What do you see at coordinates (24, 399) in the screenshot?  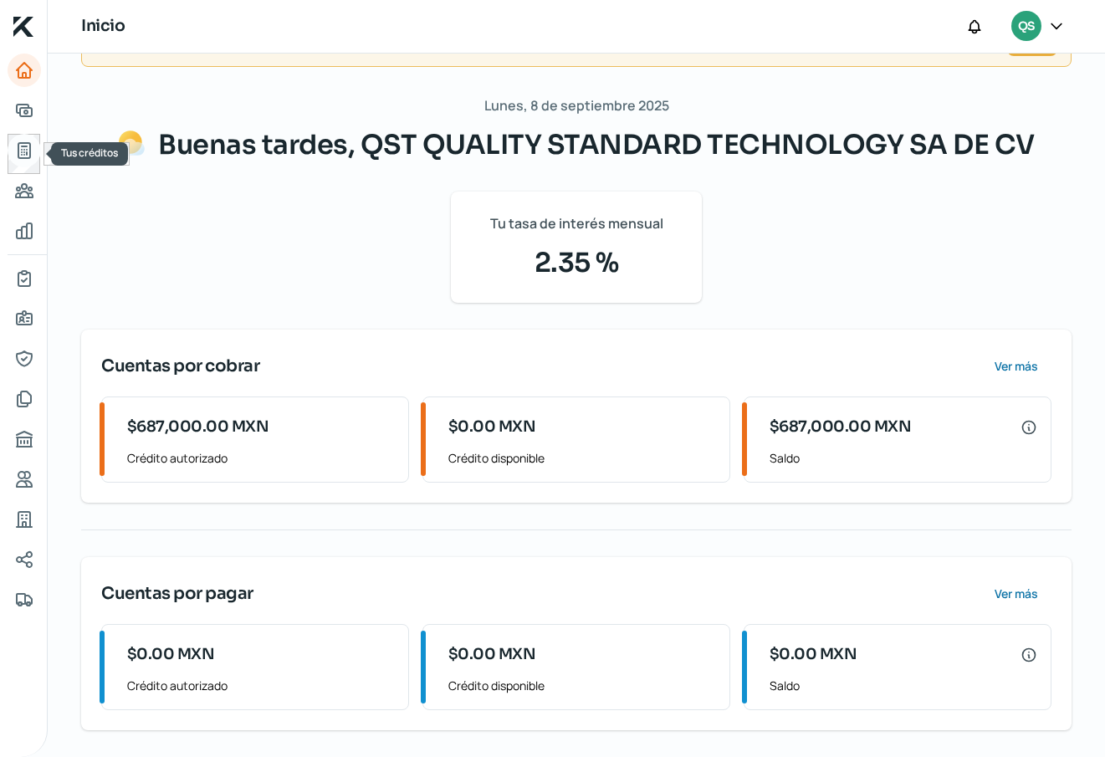 I see `a: Documentos` at bounding box center [24, 399].